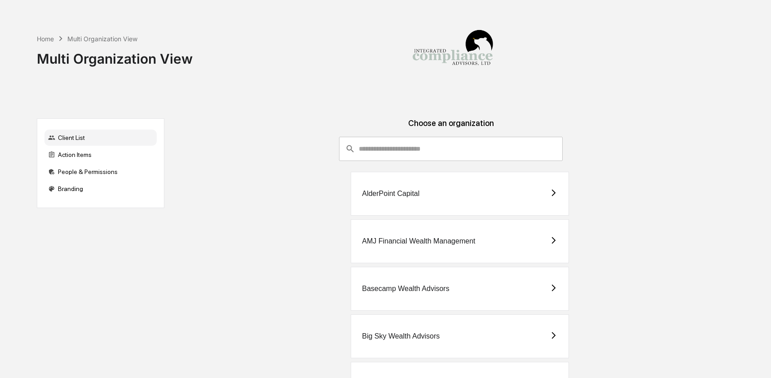 Image resolution: width=771 pixels, height=378 pixels. What do you see at coordinates (390, 194) in the screenshot?
I see `div: AlderPoint Capital` at bounding box center [390, 194].